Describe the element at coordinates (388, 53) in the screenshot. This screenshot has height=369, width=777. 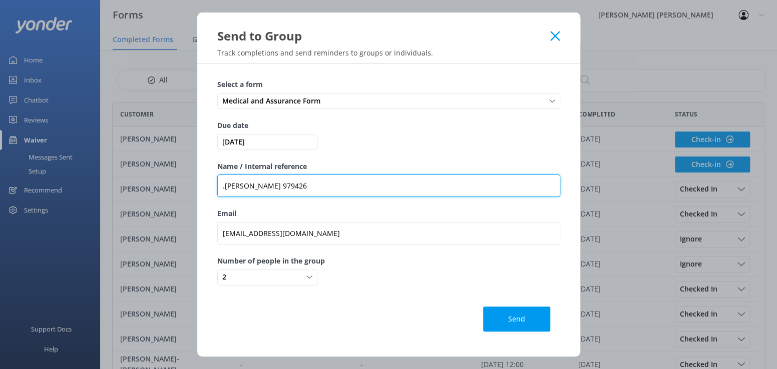
I see `p: Track completions and send reminders to groups or individuals.` at that location.